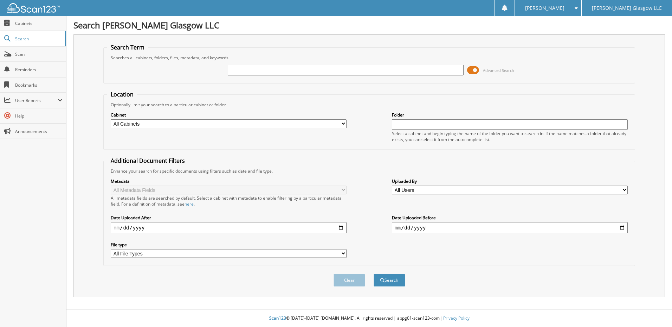  What do you see at coordinates (189, 204) in the screenshot?
I see `a: here` at bounding box center [189, 204].